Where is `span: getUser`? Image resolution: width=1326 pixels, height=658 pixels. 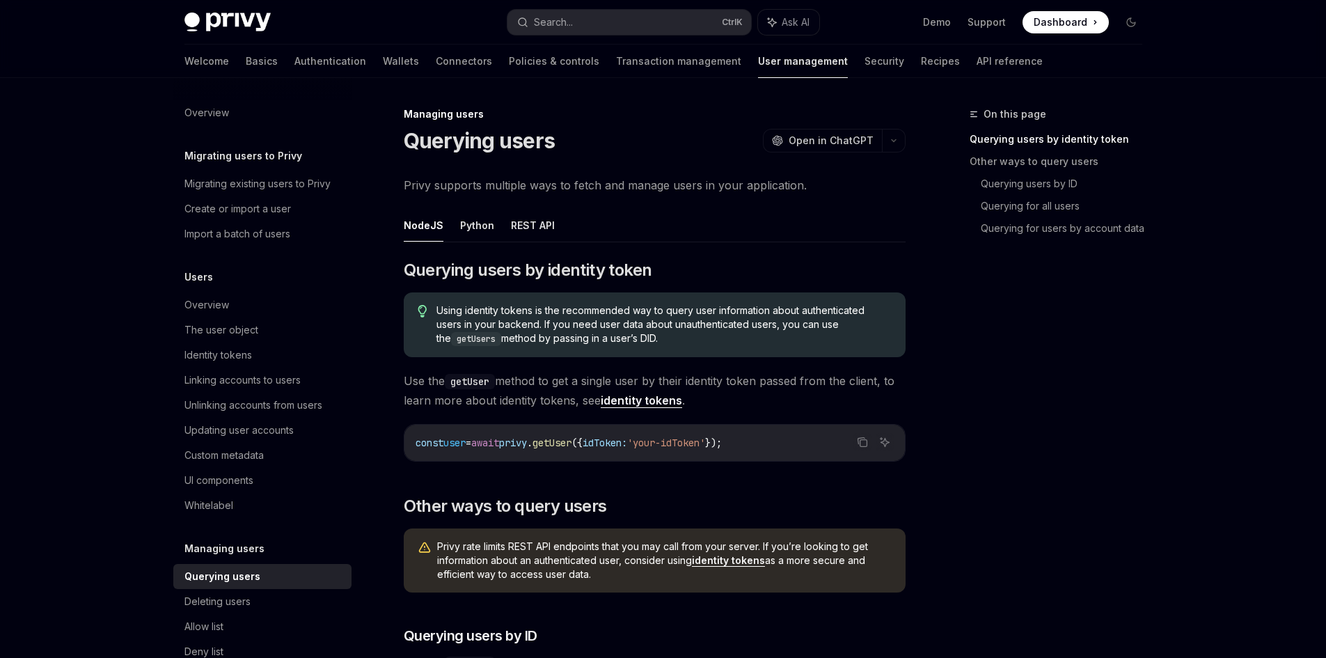 span: getUser is located at coordinates (552, 443).